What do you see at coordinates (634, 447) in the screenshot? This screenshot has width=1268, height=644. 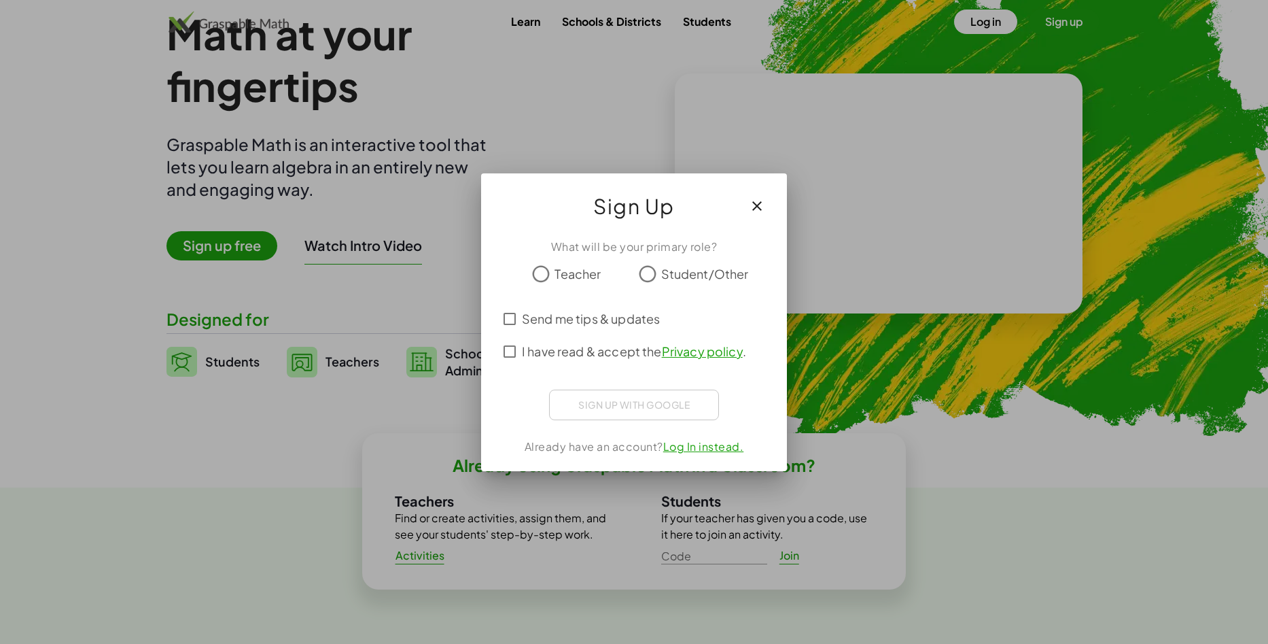 I see `div: Already have an account?` at bounding box center [634, 447].